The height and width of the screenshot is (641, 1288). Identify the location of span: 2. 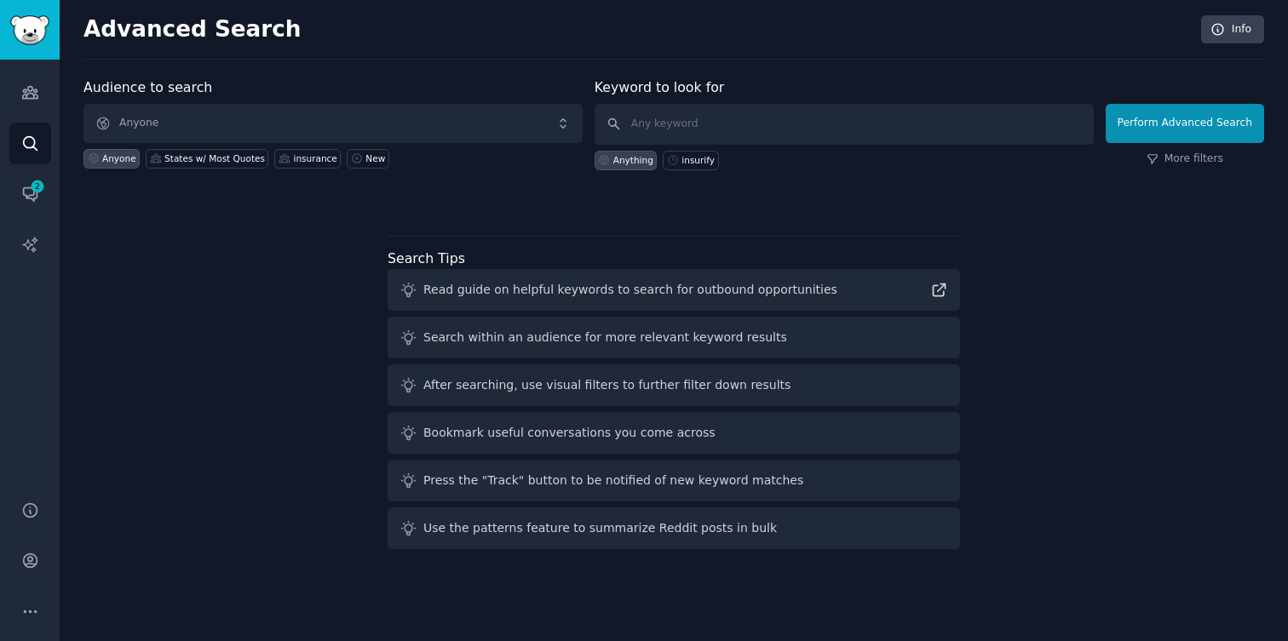
(37, 187).